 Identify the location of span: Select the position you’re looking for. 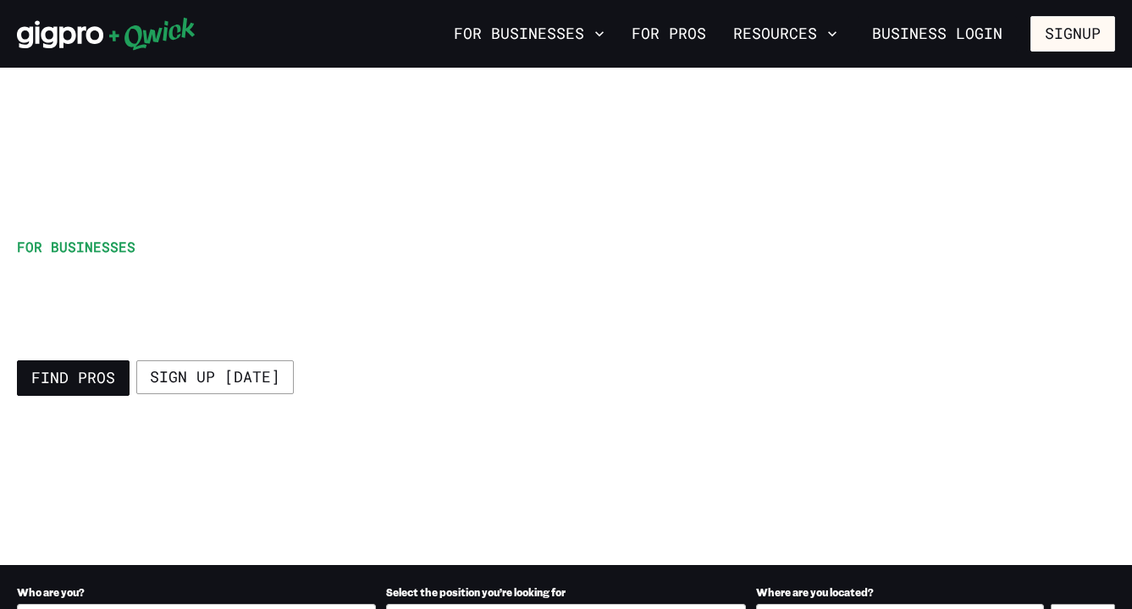
(476, 592).